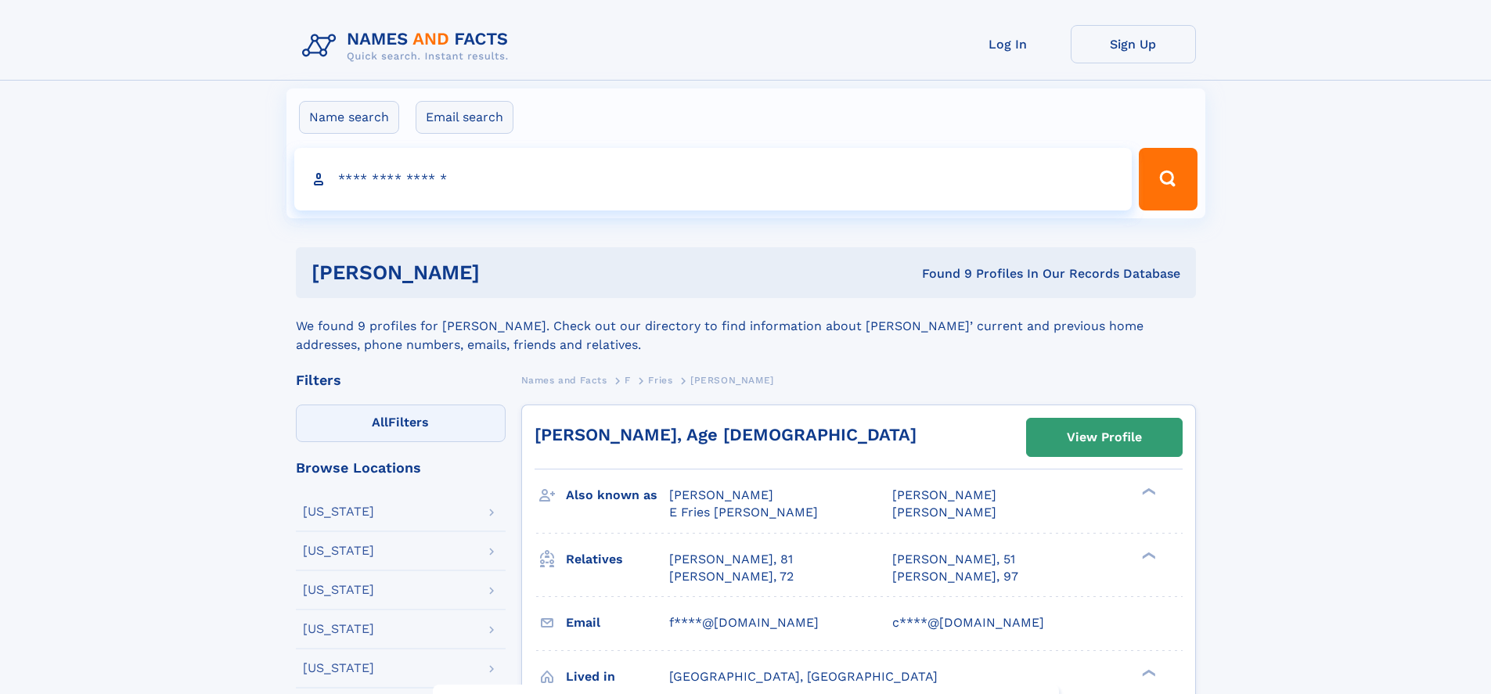  I want to click on h3: Relatives, so click(618, 560).